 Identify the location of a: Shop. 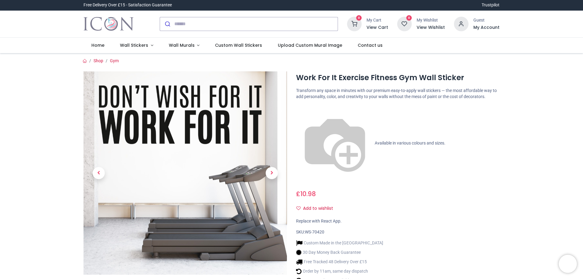
(98, 61).